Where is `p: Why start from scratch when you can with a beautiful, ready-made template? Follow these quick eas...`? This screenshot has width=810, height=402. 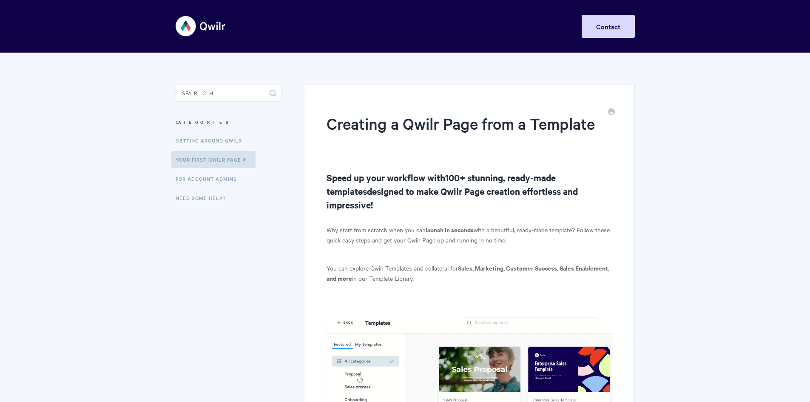
p: Why start from scratch when you can with a beautiful, ready-made template? Follow these quick eas... is located at coordinates (469, 235).